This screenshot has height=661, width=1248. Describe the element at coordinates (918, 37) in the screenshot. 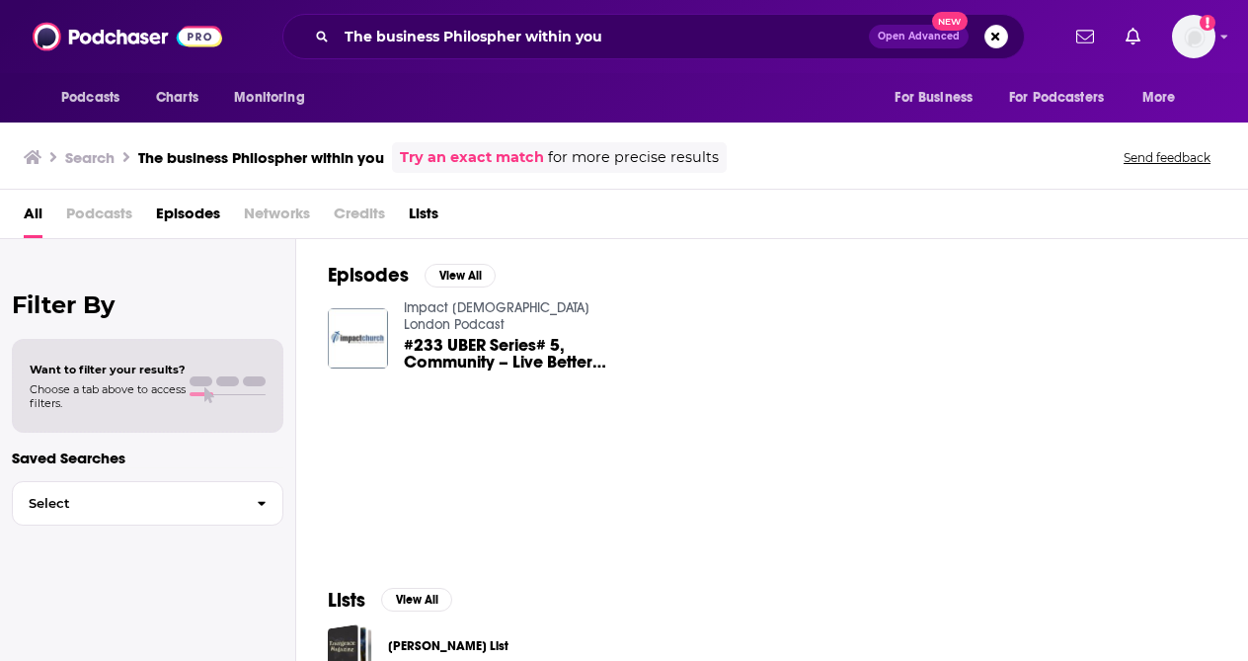

I see `span: Open Advanced` at that location.